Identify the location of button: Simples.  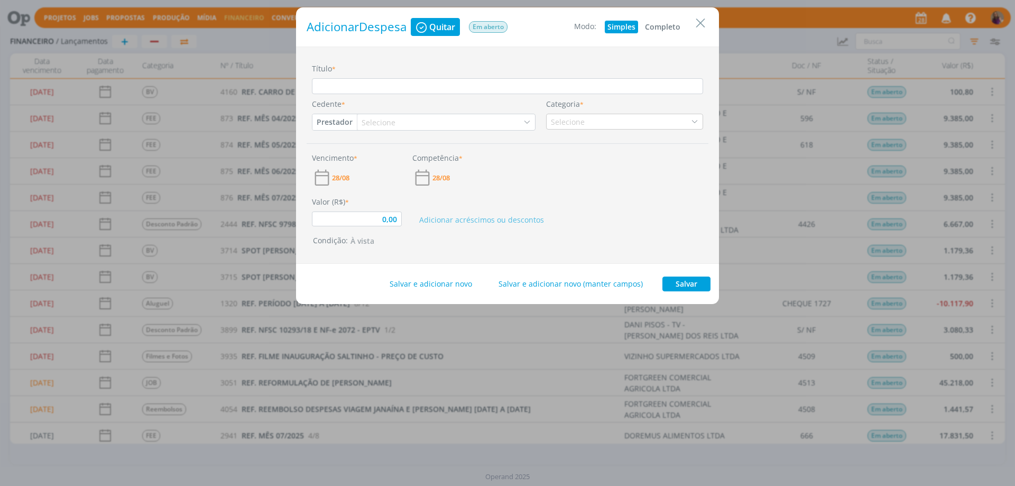
(621, 27).